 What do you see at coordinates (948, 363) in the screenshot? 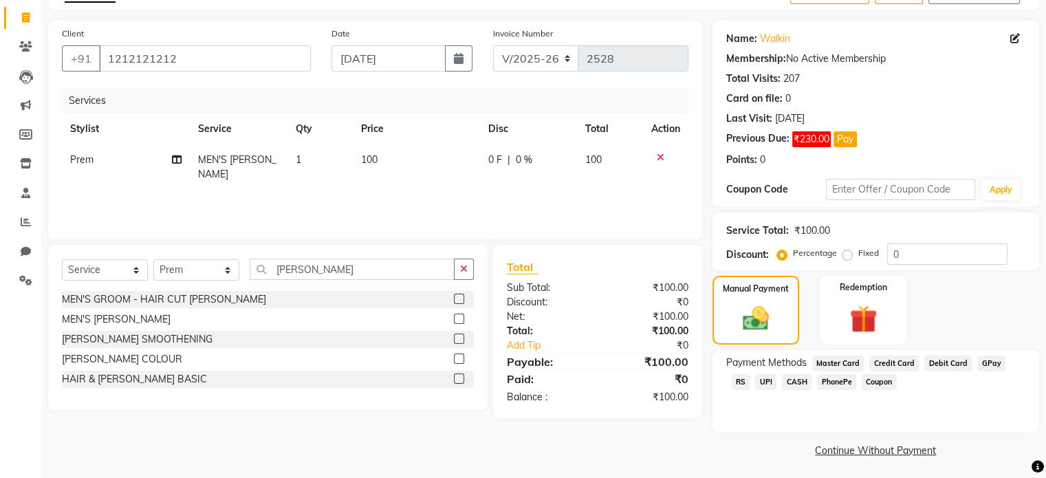
I see `span: Debit Card` at bounding box center [948, 363].